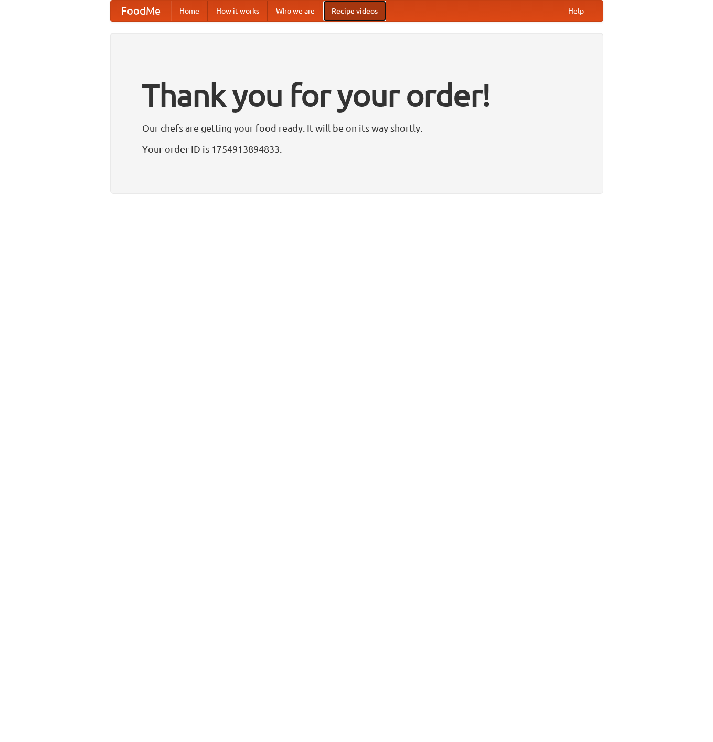  Describe the element at coordinates (357, 149) in the screenshot. I see `p: Your order ID is 1754913894833.` at that location.